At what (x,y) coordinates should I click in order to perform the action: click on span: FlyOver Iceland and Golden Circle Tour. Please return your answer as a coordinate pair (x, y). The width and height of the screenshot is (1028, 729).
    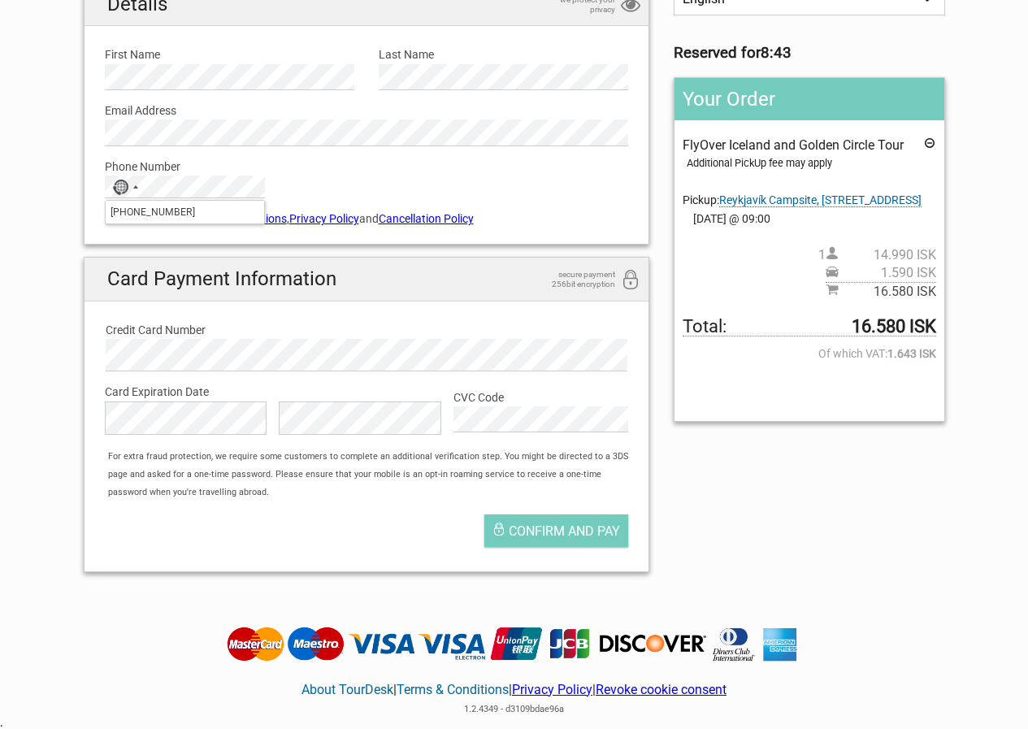
    Looking at the image, I should click on (793, 145).